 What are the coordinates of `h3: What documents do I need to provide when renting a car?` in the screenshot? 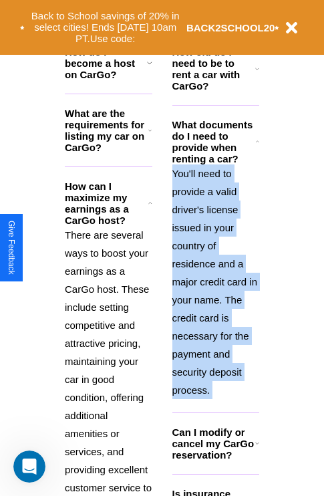 It's located at (215, 142).